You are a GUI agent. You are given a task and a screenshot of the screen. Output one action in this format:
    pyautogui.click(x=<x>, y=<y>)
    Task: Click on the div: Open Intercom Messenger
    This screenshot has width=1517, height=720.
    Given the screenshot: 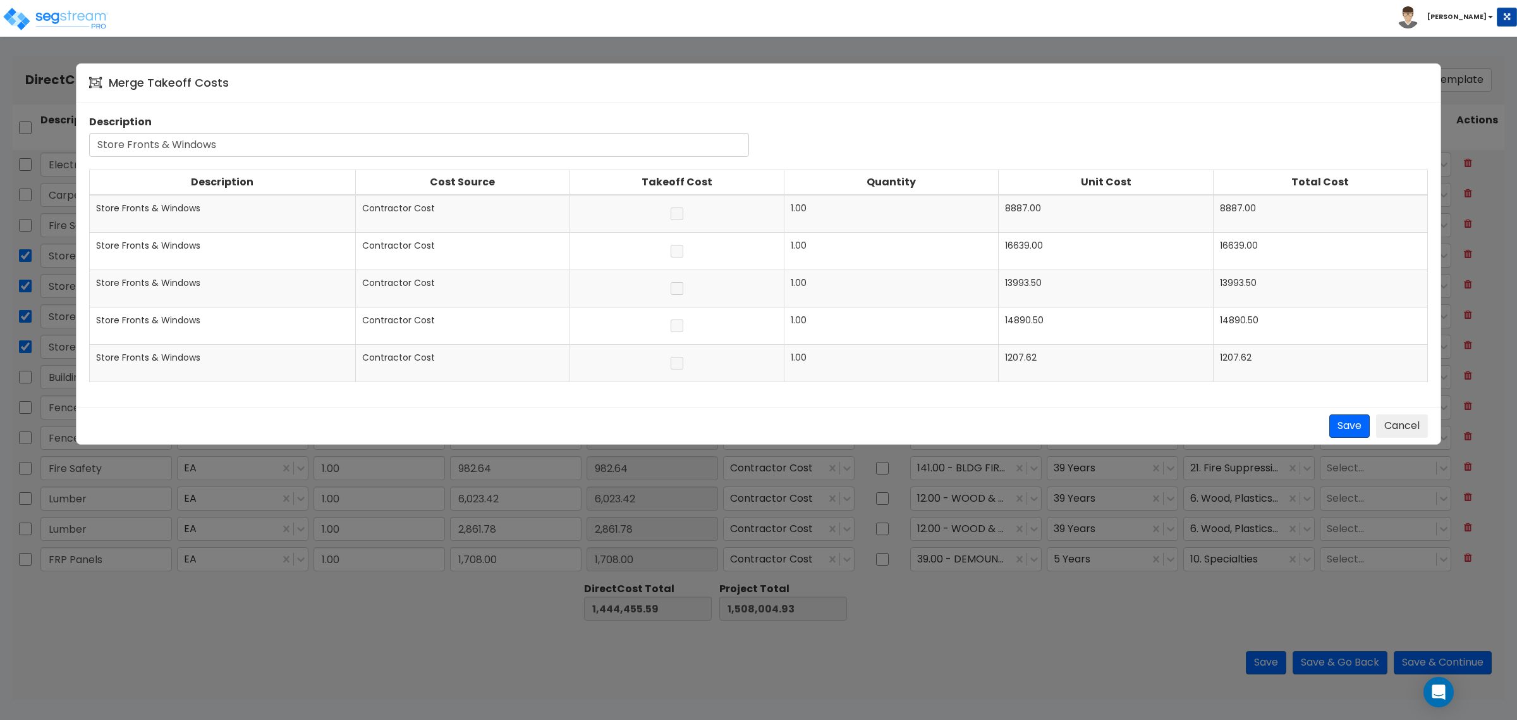 What is the action you would take?
    pyautogui.click(x=1439, y=692)
    